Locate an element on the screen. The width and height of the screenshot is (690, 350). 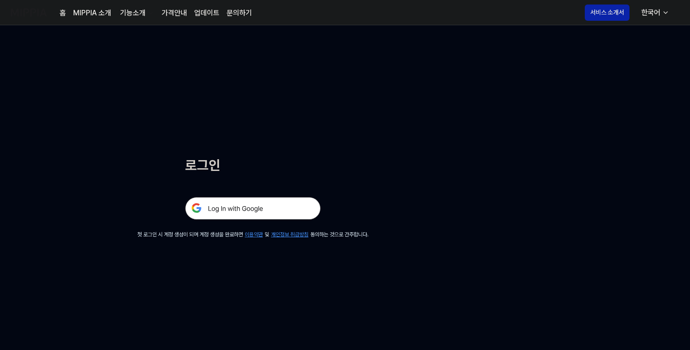
div: 기능소개 is located at coordinates (133, 13).